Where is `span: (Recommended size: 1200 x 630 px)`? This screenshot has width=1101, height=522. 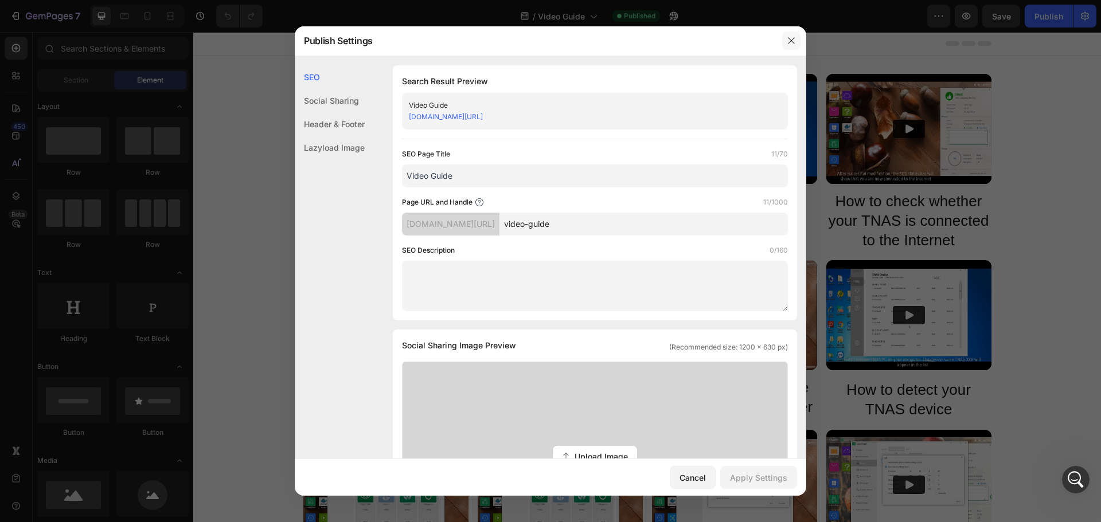
span: (Recommended size: 1200 x 630 px) is located at coordinates (728, 347).